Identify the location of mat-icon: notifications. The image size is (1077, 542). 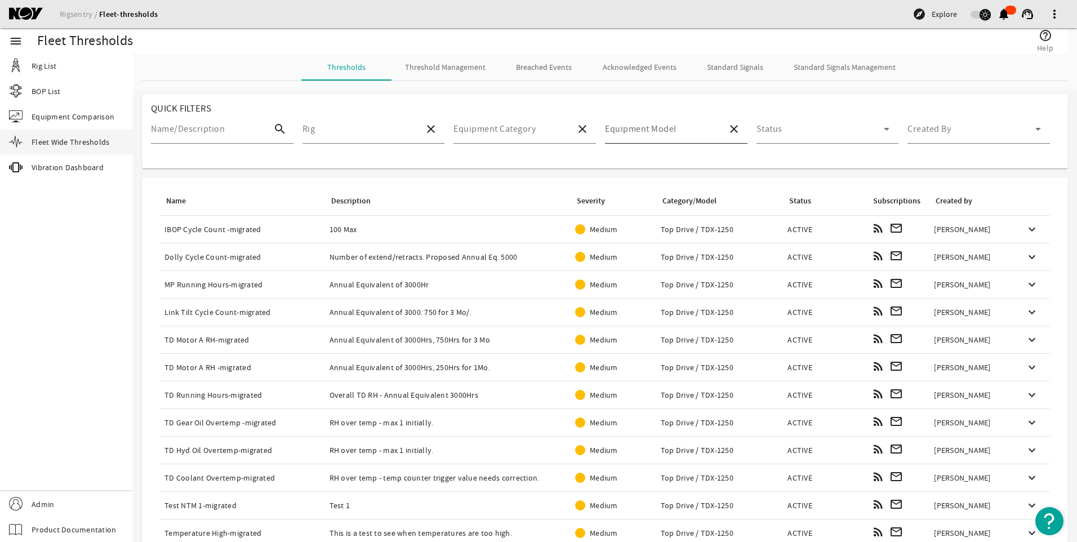
(1003, 14).